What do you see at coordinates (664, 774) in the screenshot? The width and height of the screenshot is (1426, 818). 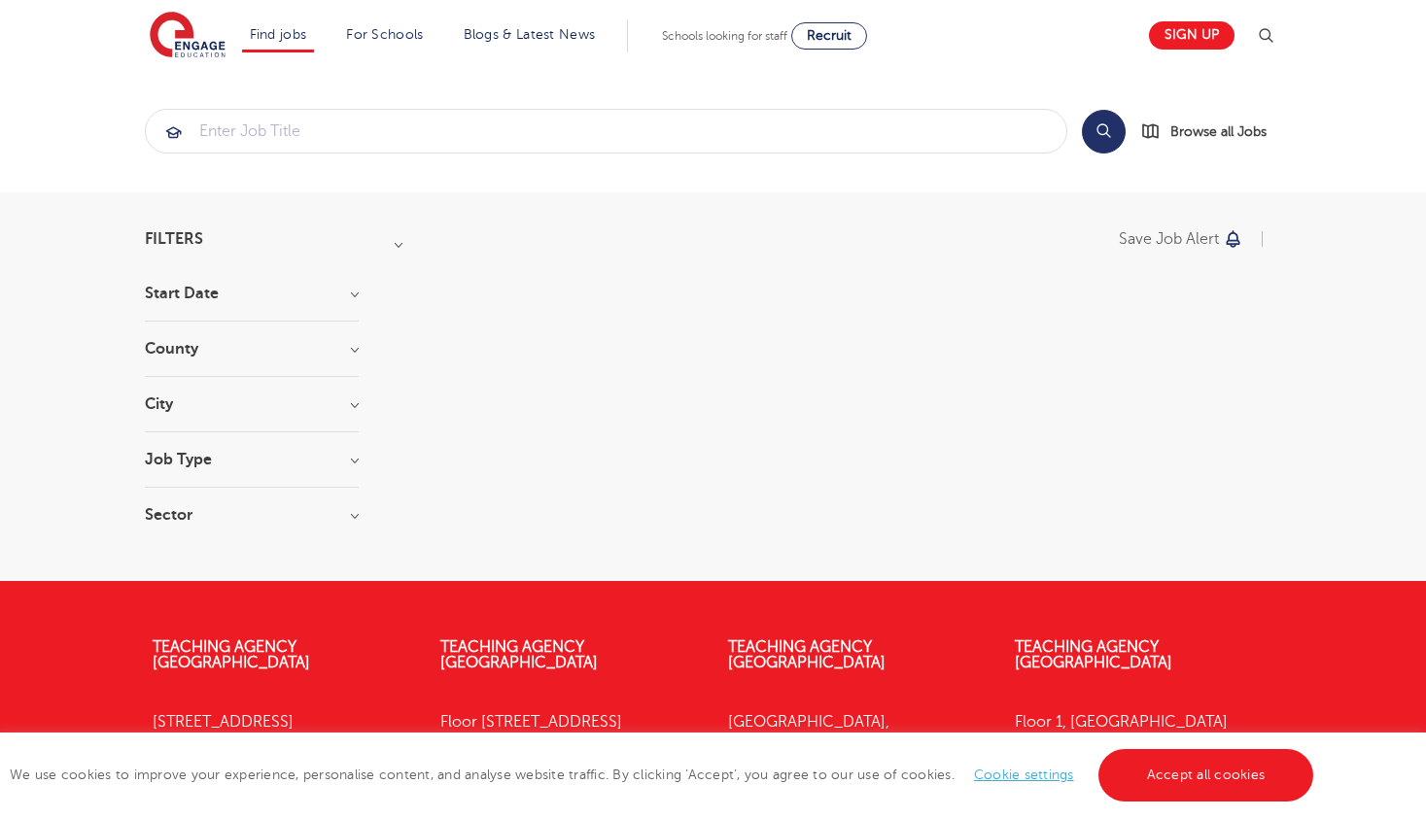 I see `span: We use cookies to improve your experience, personalise content, and analyse website traffic. By c...` at bounding box center [664, 774].